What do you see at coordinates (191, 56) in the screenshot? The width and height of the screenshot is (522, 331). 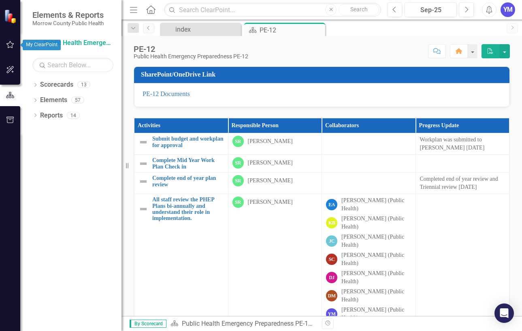 I see `div: Public Health Emergency Preparedness PE-12` at bounding box center [191, 56].